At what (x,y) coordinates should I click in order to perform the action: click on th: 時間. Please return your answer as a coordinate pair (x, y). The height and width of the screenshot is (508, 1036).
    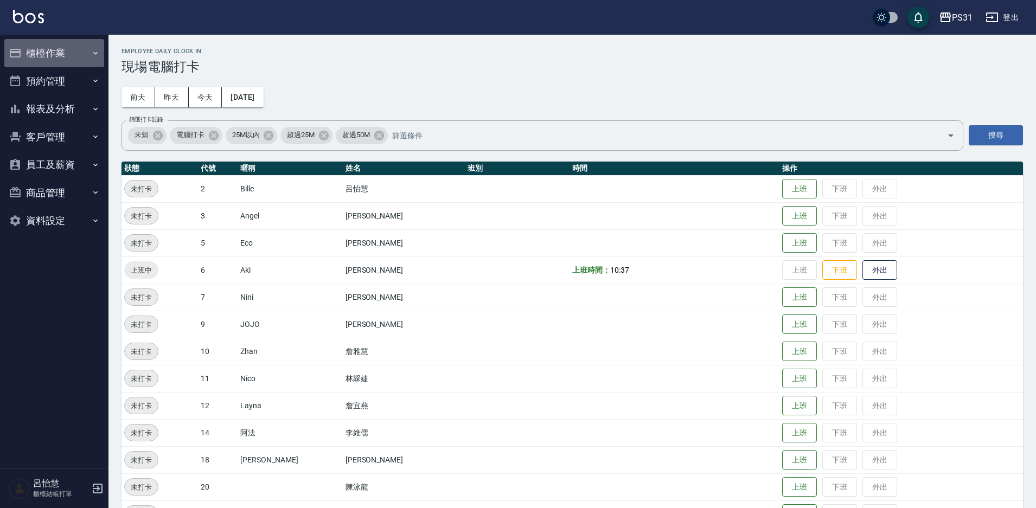
    Looking at the image, I should click on (674, 169).